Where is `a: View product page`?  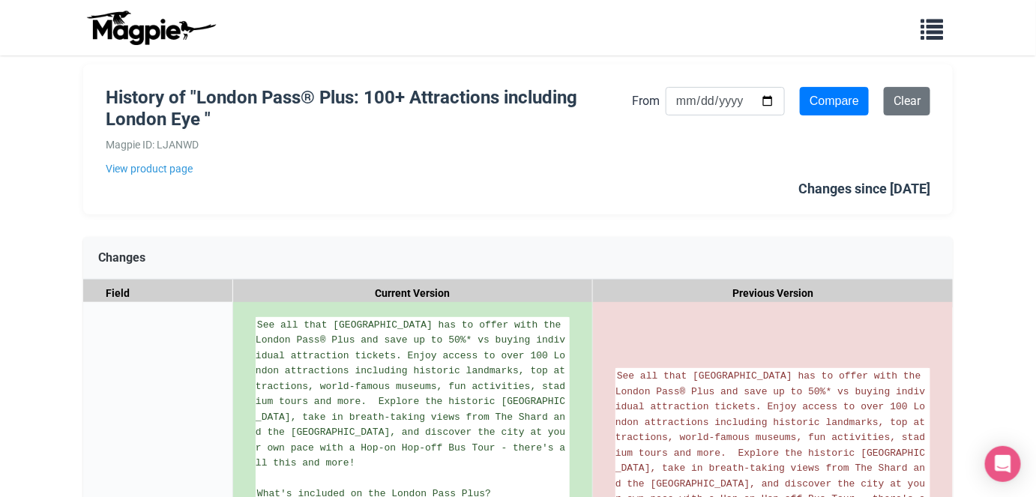
a: View product page is located at coordinates (369, 169).